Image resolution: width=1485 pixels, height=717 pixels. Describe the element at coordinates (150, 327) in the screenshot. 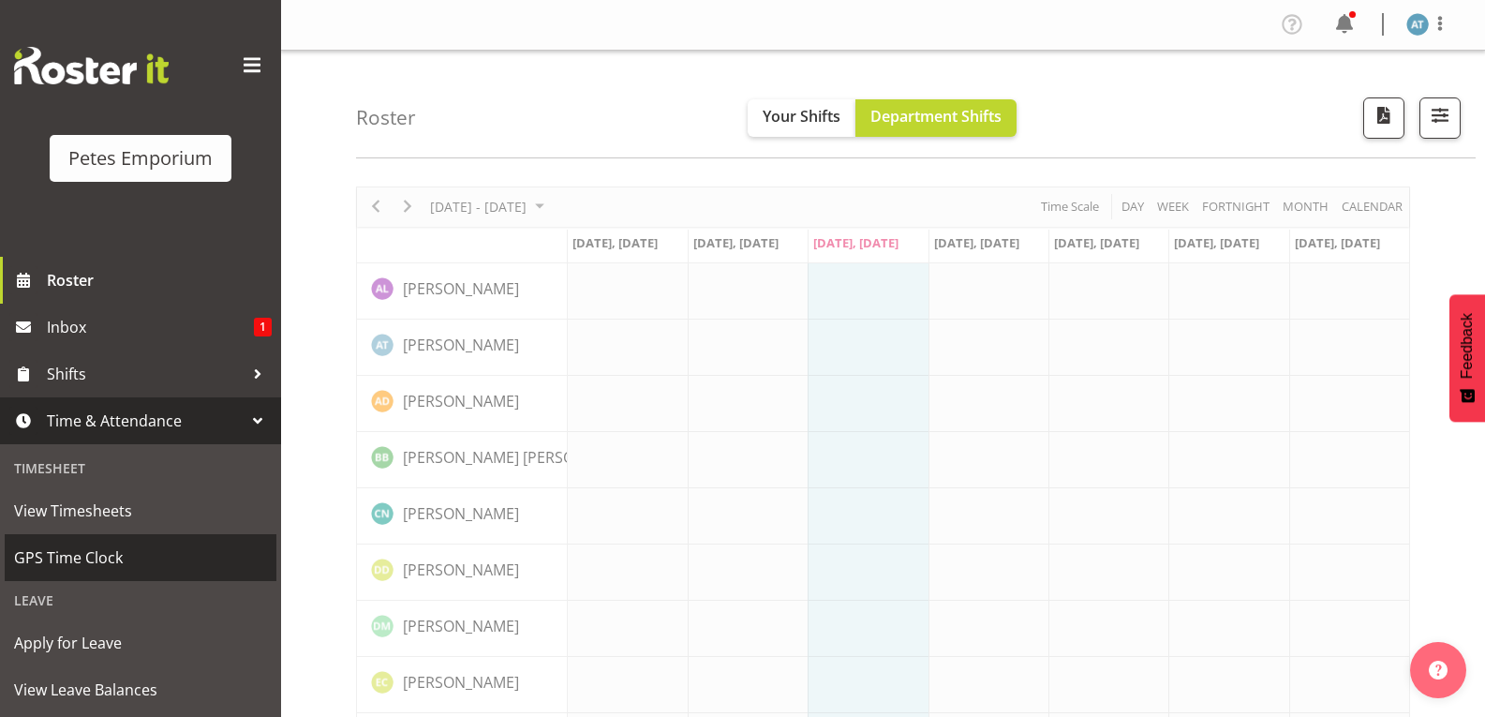

I see `span: Inbox` at that location.